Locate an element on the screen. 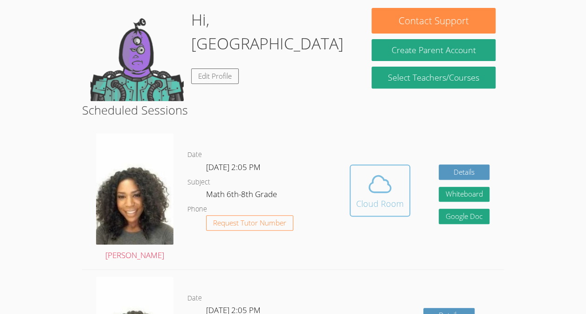 The height and width of the screenshot is (314, 586). a: Google Doc is located at coordinates (464, 216).